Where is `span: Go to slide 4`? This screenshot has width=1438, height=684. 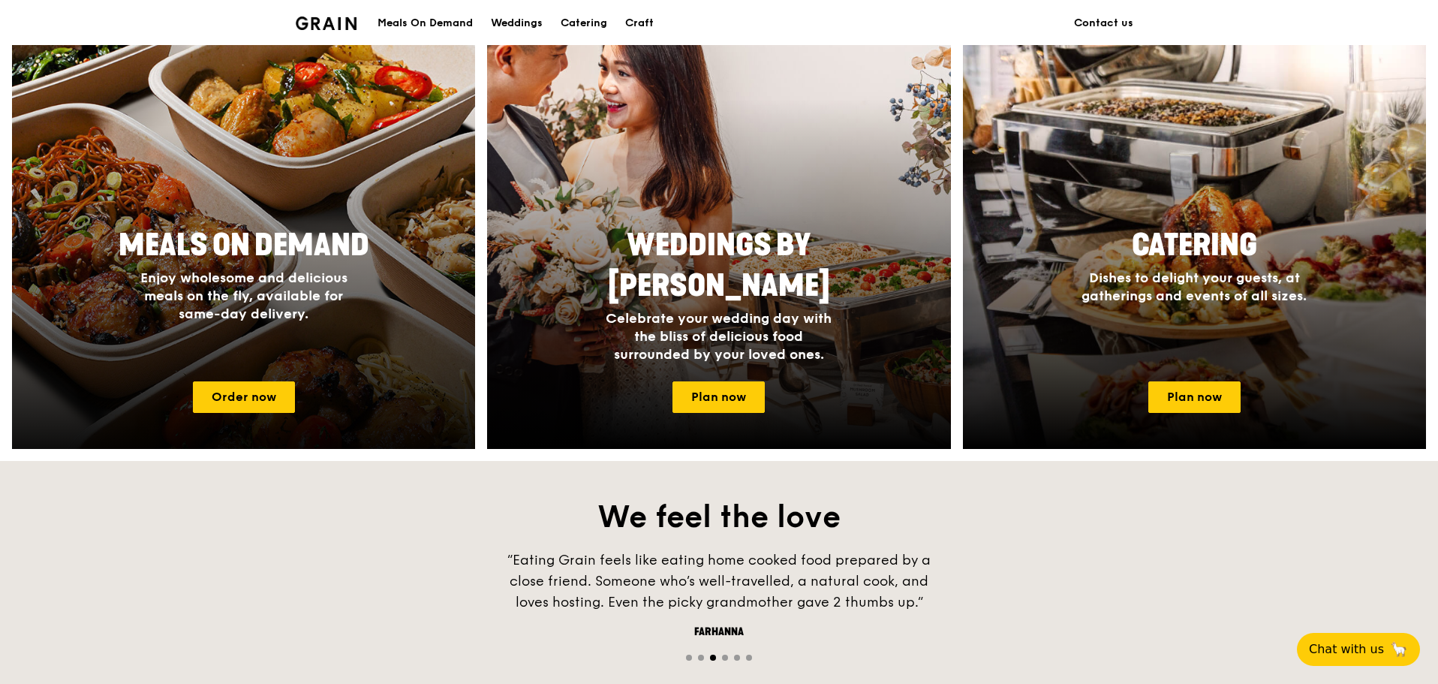 span: Go to slide 4 is located at coordinates (725, 657).